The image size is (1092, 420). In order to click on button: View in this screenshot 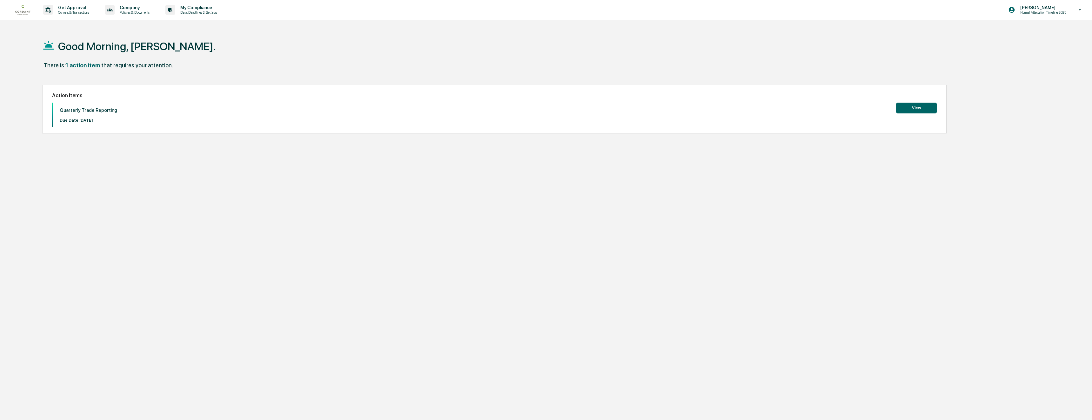, I will do `click(916, 108)`.